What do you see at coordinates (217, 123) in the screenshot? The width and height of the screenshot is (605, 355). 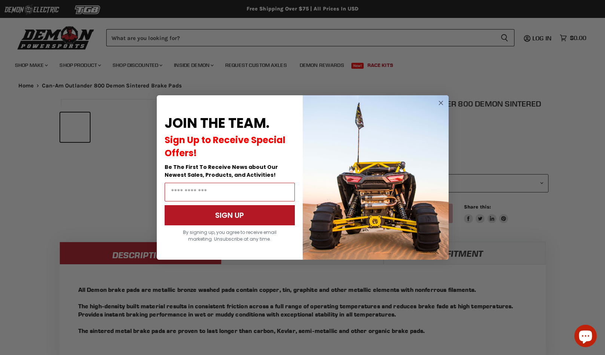 I see `span: JOIN THE TEAM.` at bounding box center [217, 123].